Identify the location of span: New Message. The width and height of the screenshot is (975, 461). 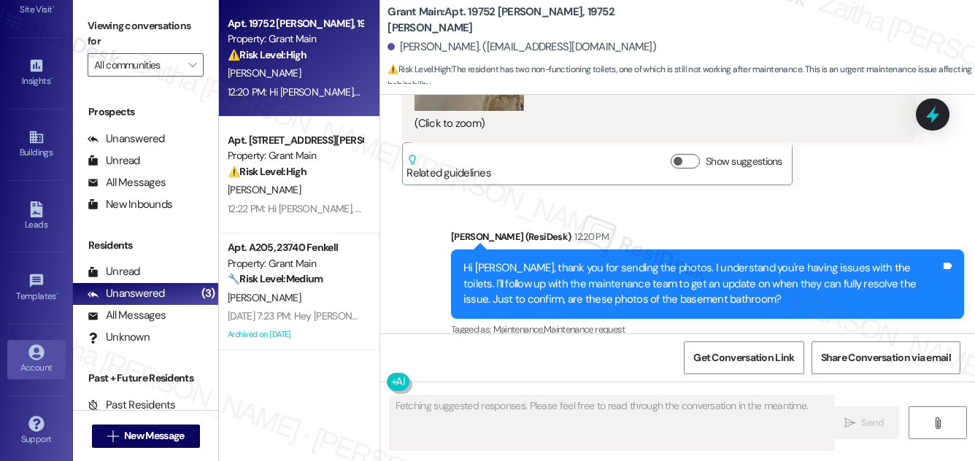
(154, 436).